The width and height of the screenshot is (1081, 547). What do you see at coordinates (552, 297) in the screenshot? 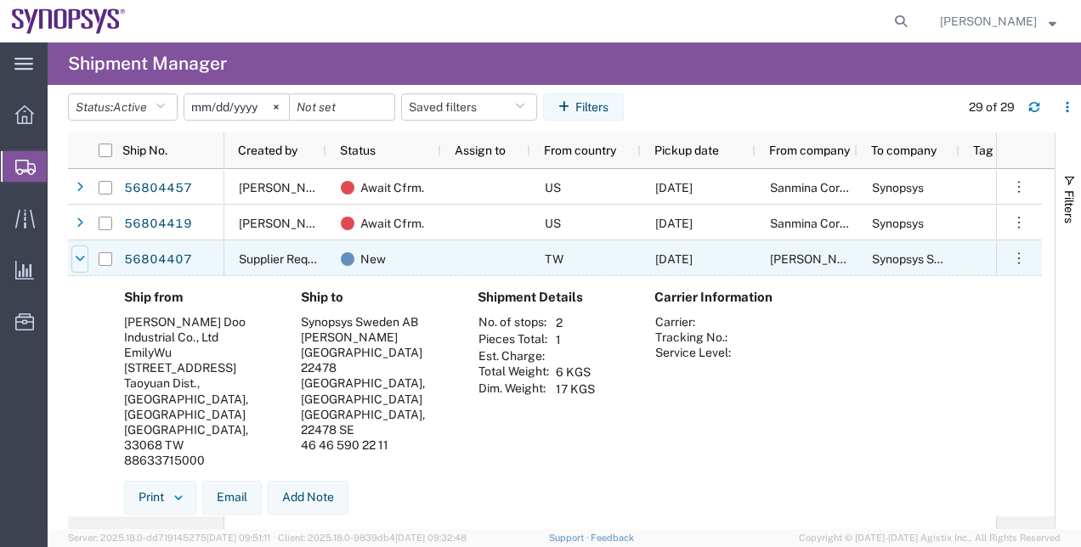
I see `h4: Shipment Details` at bounding box center [552, 297].